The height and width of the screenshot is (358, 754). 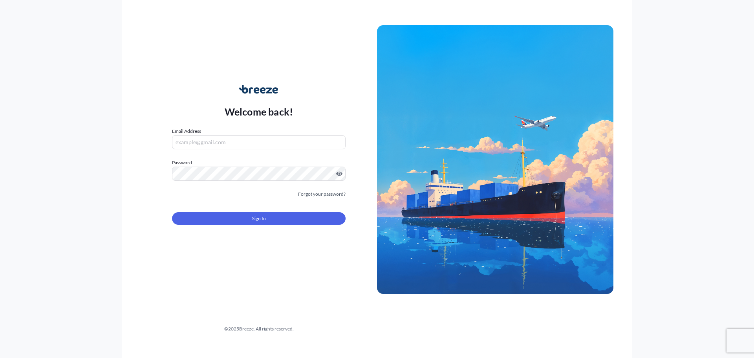 What do you see at coordinates (259, 142) in the screenshot?
I see `input: example@gmail.com` at bounding box center [259, 142].